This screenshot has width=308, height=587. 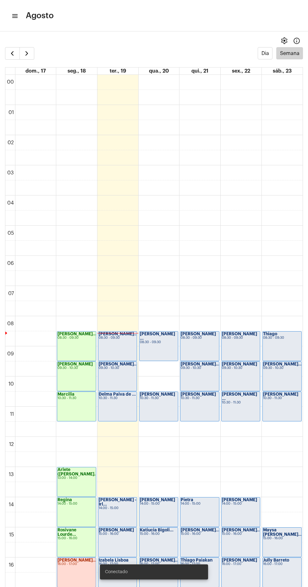 What do you see at coordinates (200, 71) in the screenshot?
I see `a: 21 de agosto de 2025` at bounding box center [200, 71].